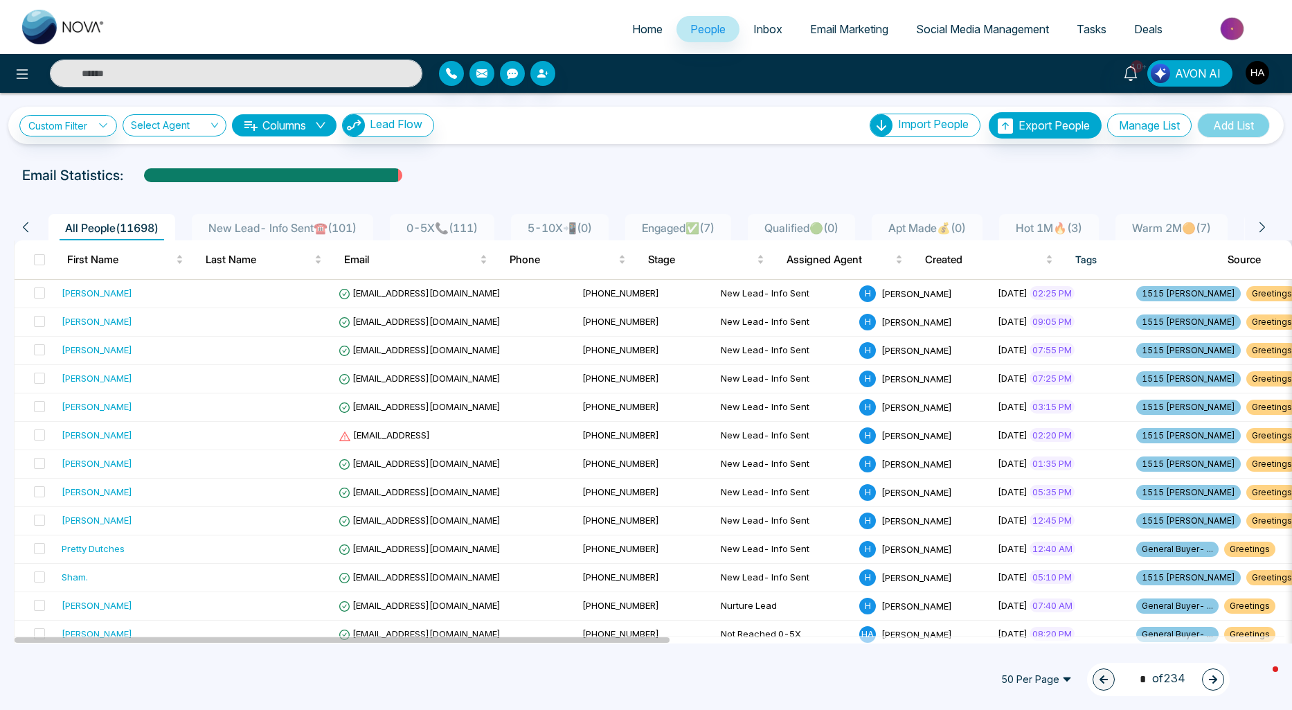  Describe the element at coordinates (1052, 378) in the screenshot. I see `span: 07:25 PM` at that location.